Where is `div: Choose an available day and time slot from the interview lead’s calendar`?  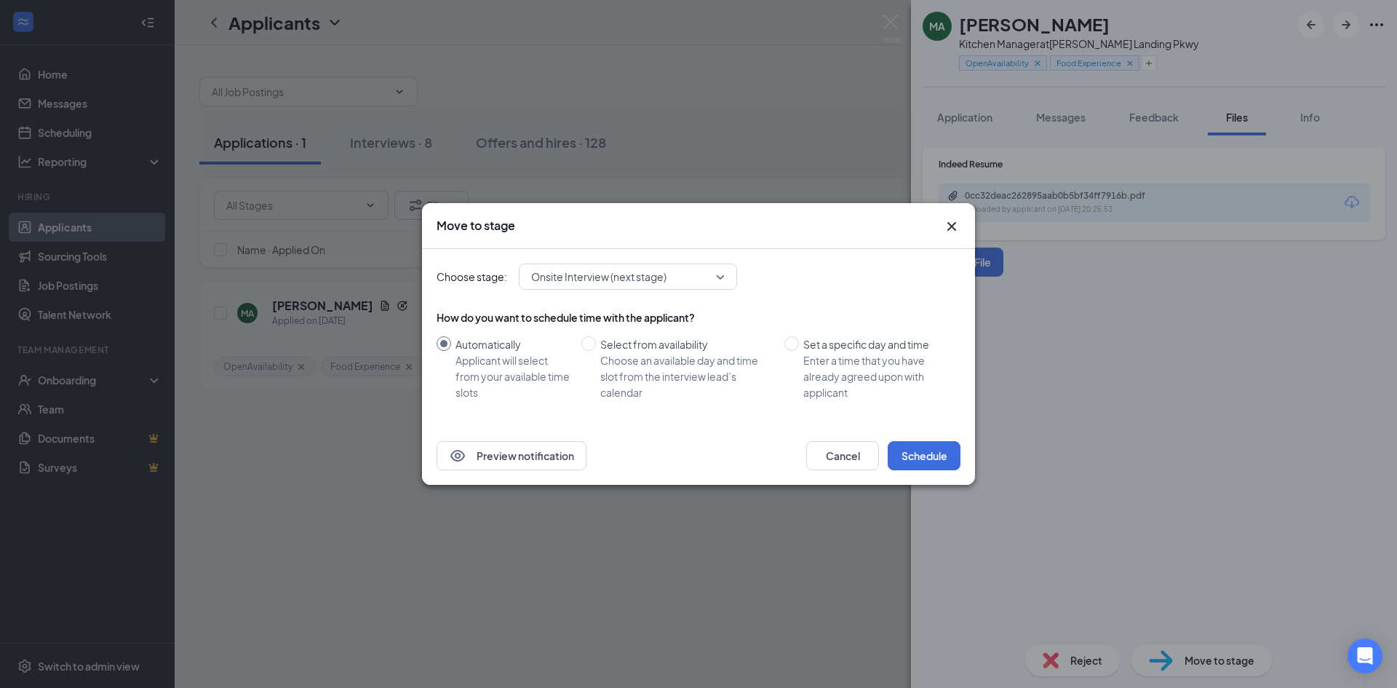
div: Choose an available day and time slot from the interview lead’s calendar is located at coordinates (686, 376).